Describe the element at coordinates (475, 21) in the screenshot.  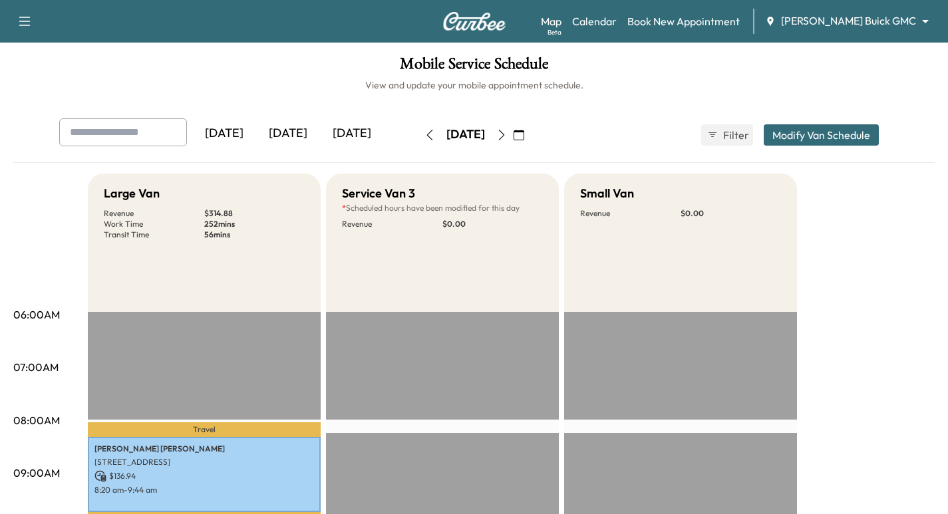
I see `img: Curbee Logo` at that location.